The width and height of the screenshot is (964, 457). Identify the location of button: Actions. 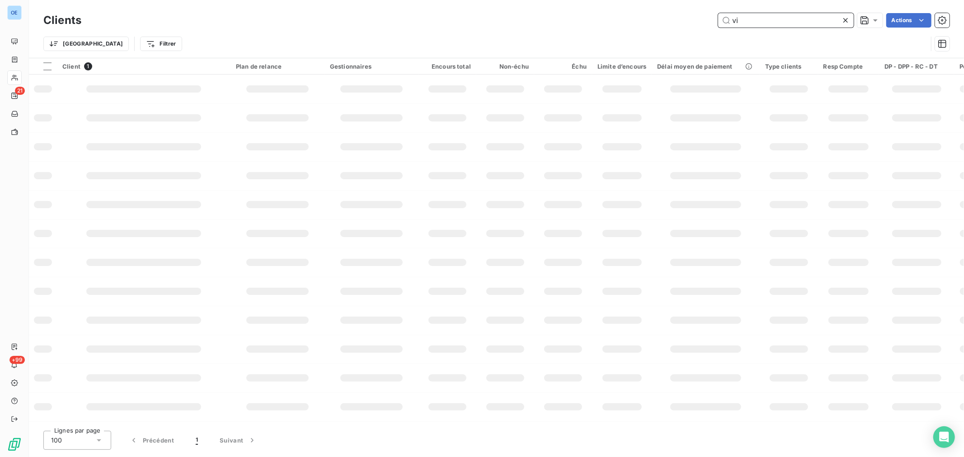
(909, 20).